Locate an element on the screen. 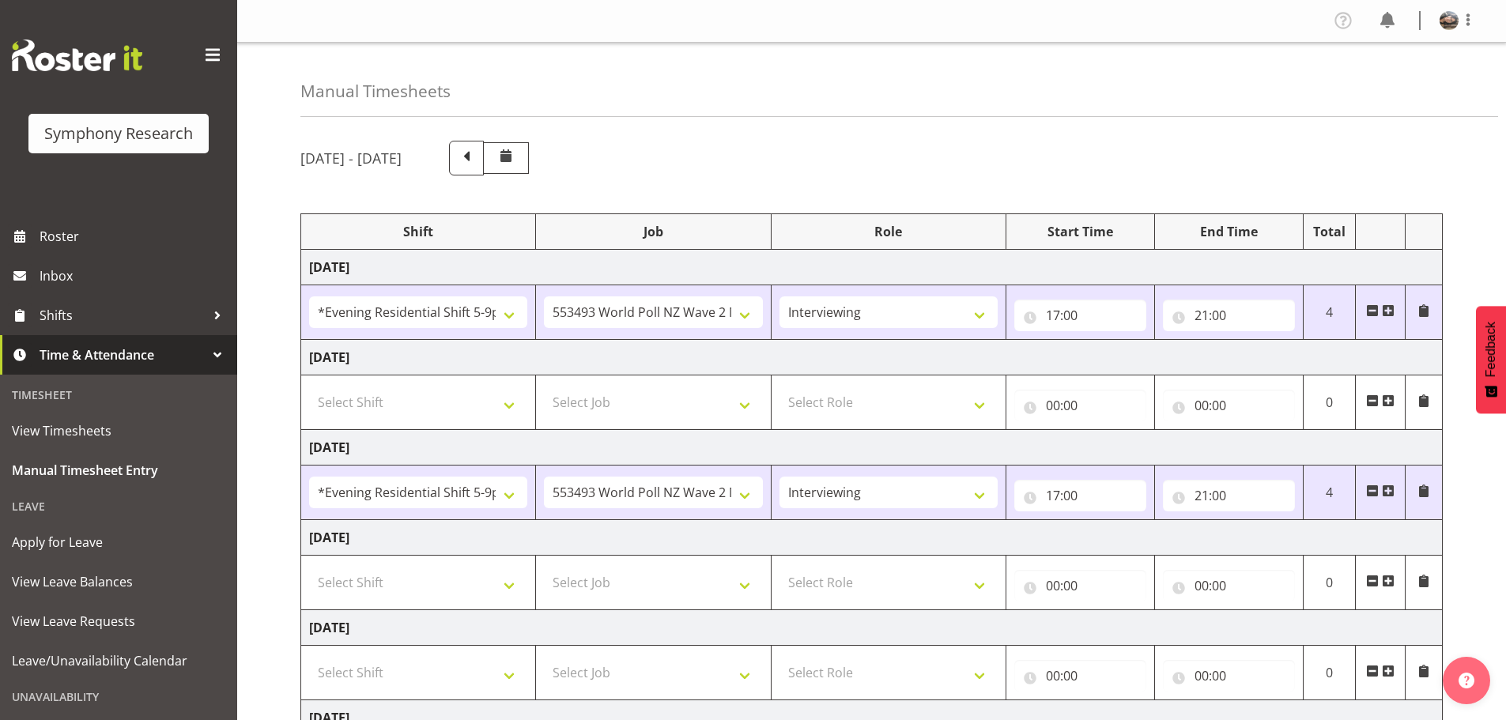  span: Apply for Leave is located at coordinates (119, 542).